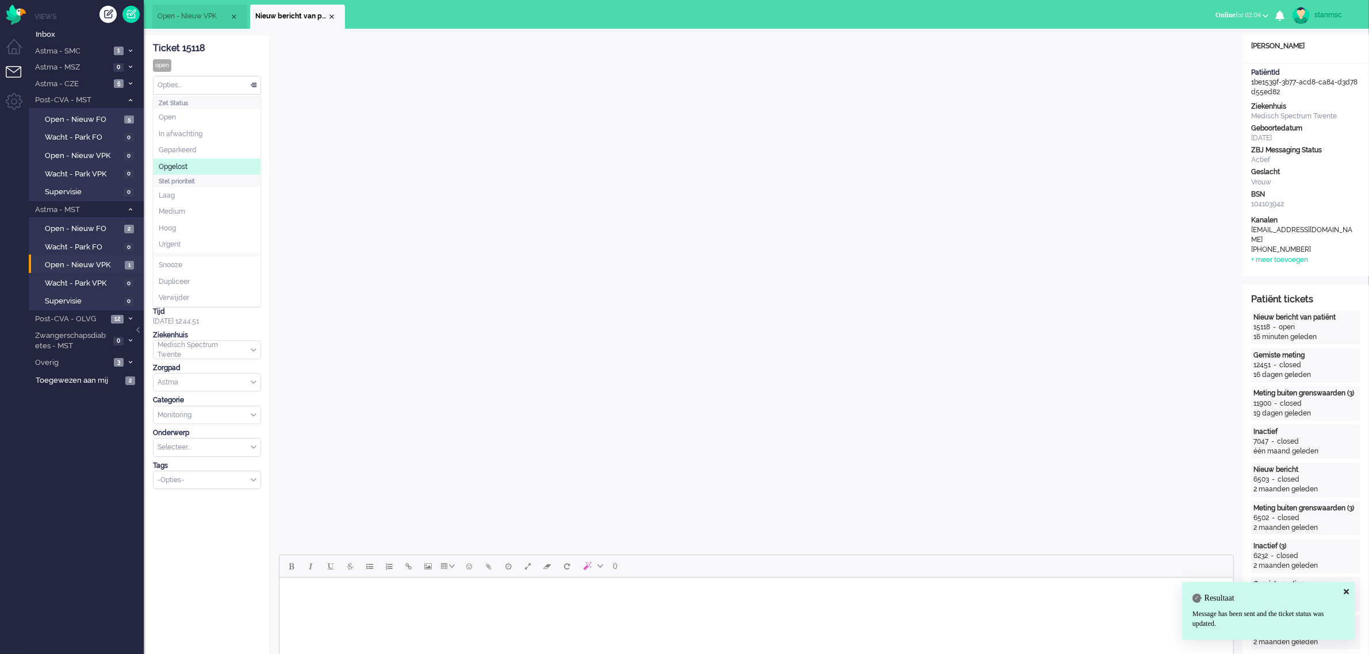 The width and height of the screenshot is (1369, 654). What do you see at coordinates (370, 566) in the screenshot?
I see `button: Bullet list` at bounding box center [370, 566].